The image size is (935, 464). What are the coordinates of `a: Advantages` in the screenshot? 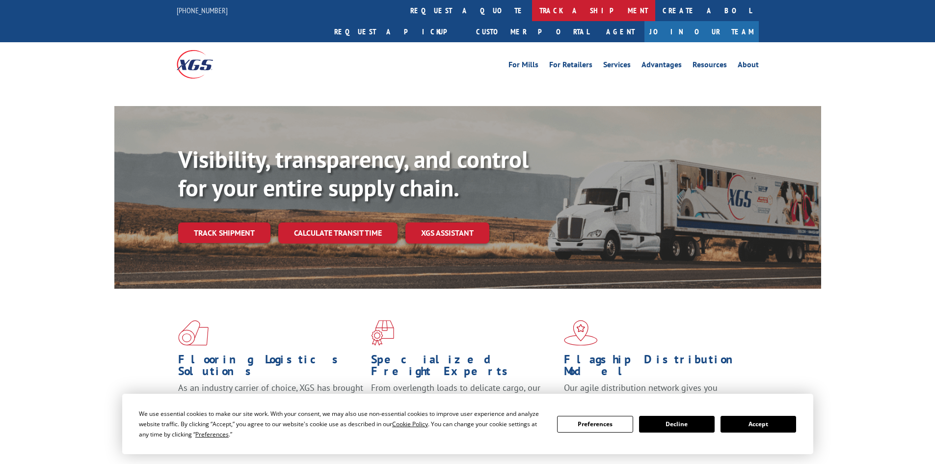 It's located at (662, 66).